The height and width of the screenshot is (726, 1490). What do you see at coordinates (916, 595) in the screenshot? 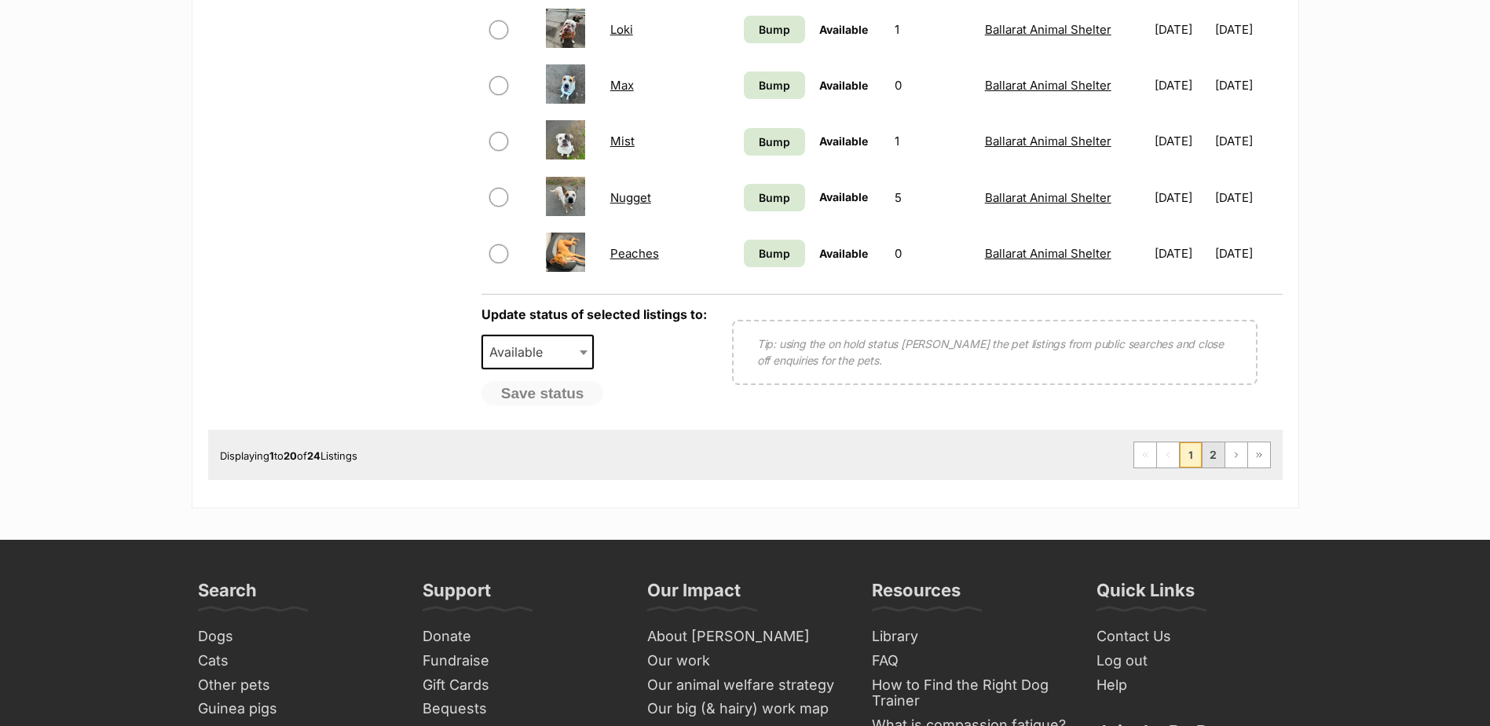
I see `h3: Resources` at bounding box center [916, 595].